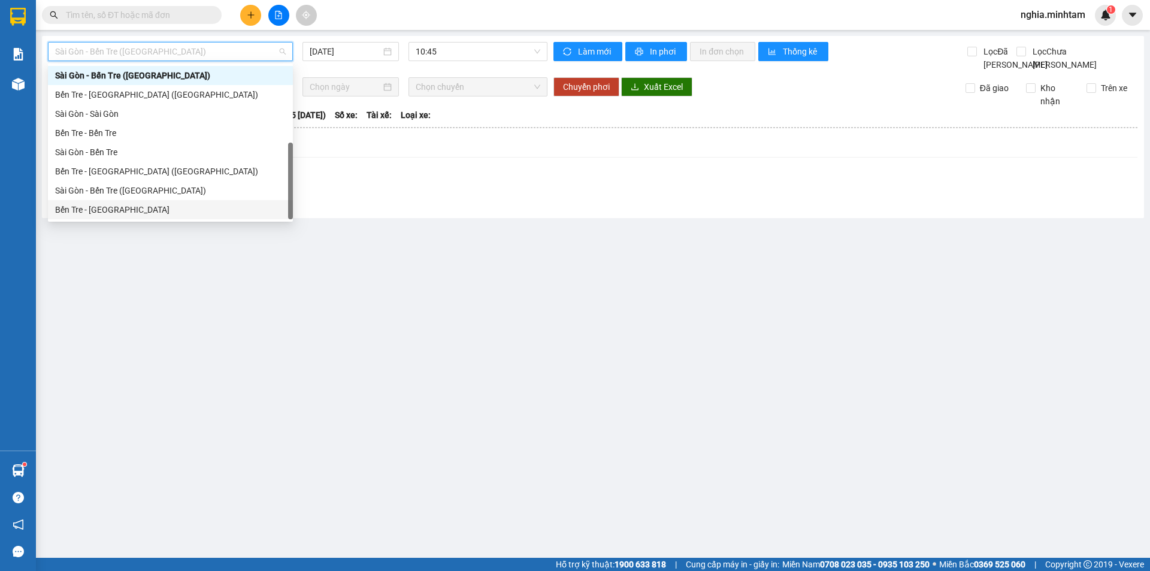  Describe the element at coordinates (1132, 15) in the screenshot. I see `span: caret-down` at that location.